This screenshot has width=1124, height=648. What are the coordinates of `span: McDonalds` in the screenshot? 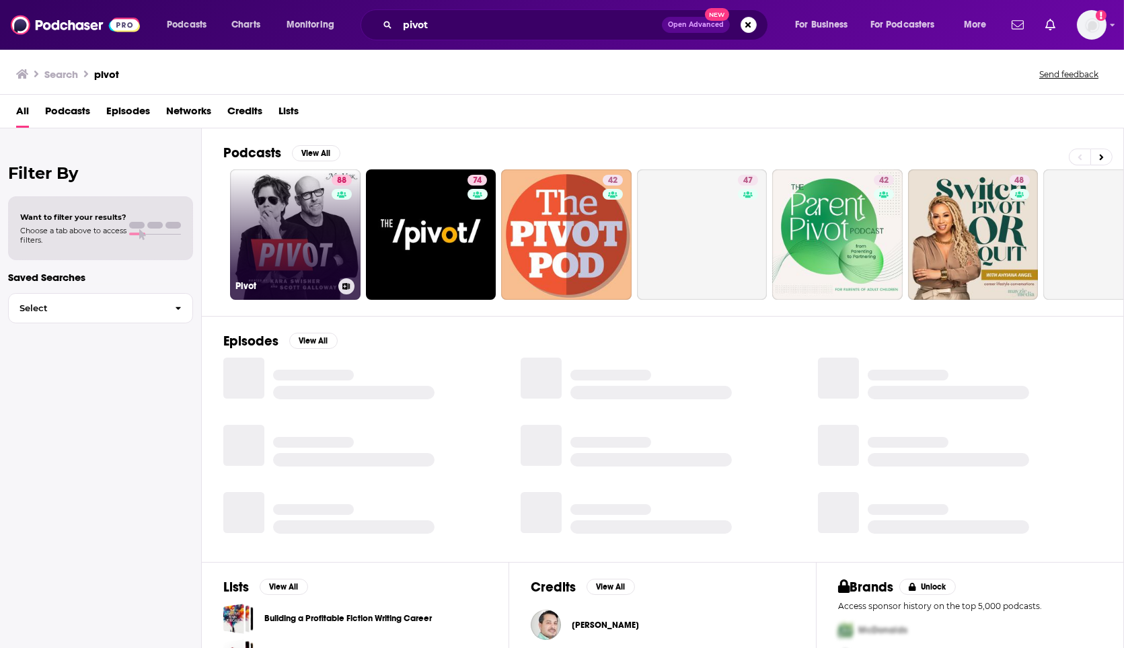 It's located at (882, 630).